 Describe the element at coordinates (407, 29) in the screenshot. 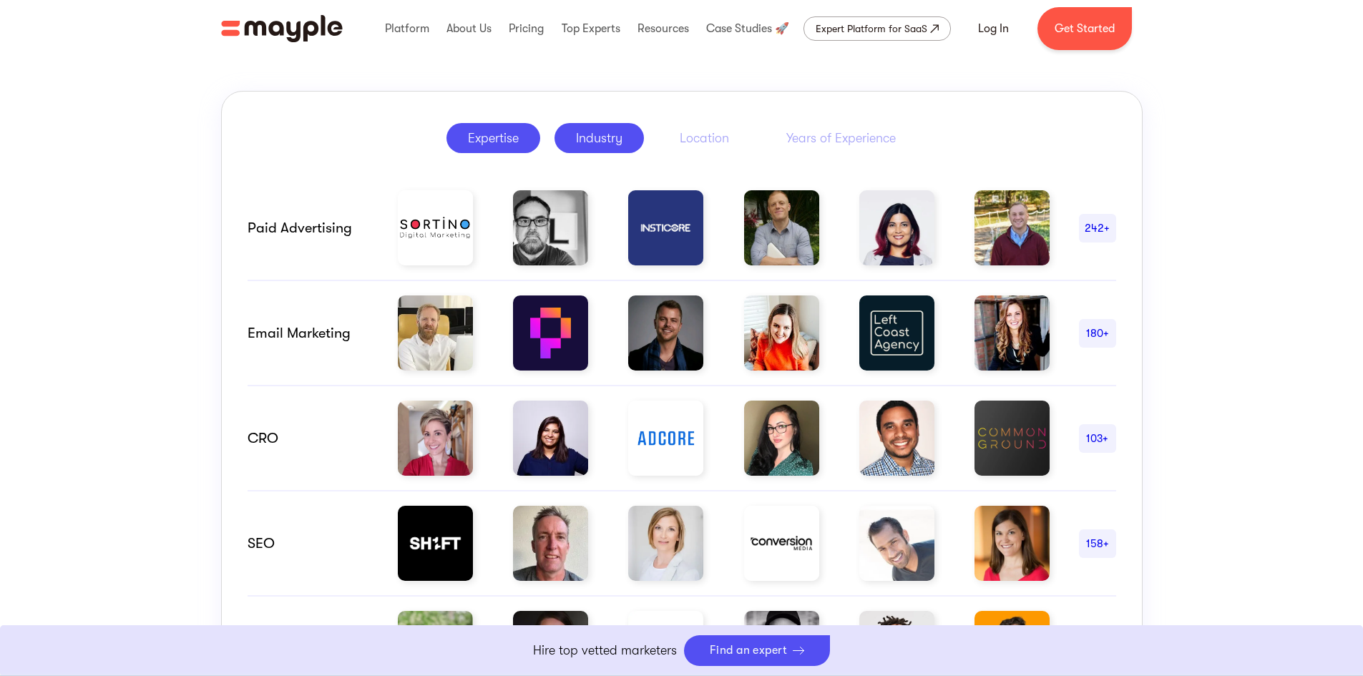

I see `div: Platform` at that location.